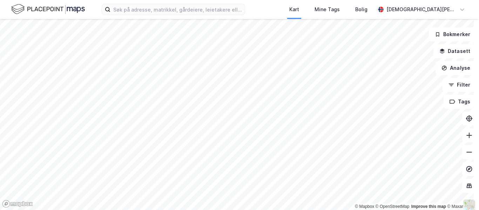 The height and width of the screenshot is (210, 479). What do you see at coordinates (294, 9) in the screenshot?
I see `div: Kart` at bounding box center [294, 9].